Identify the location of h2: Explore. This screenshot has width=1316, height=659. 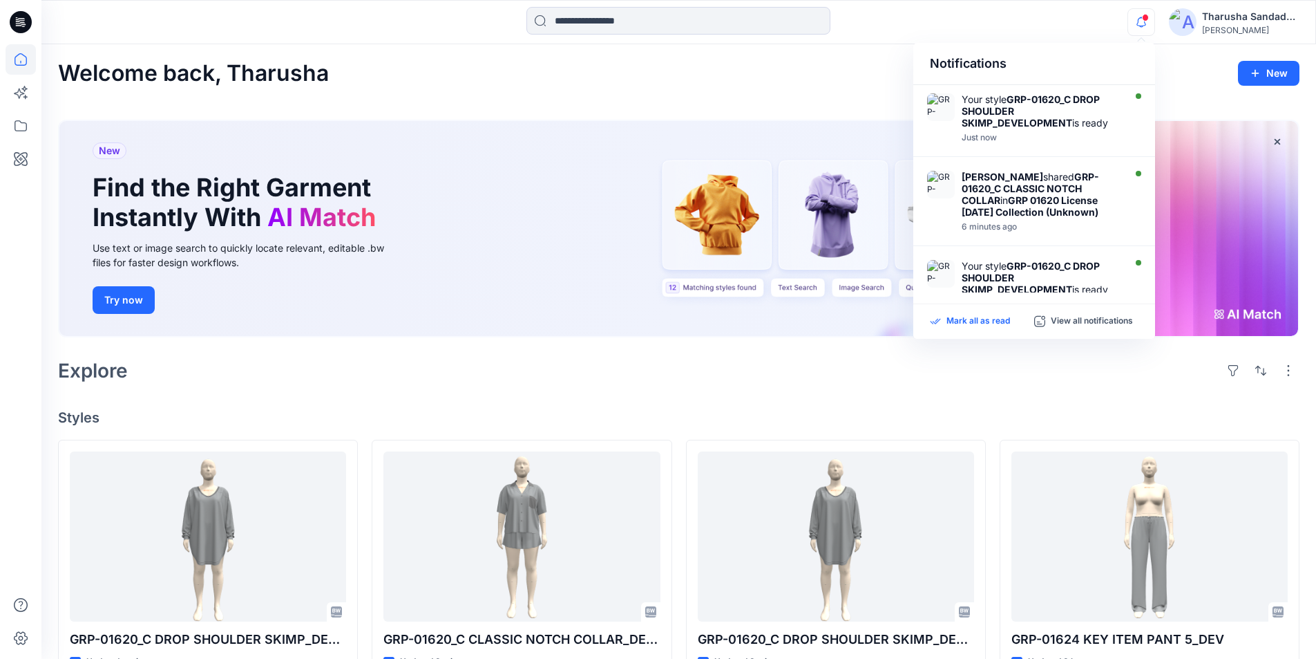
(93, 370).